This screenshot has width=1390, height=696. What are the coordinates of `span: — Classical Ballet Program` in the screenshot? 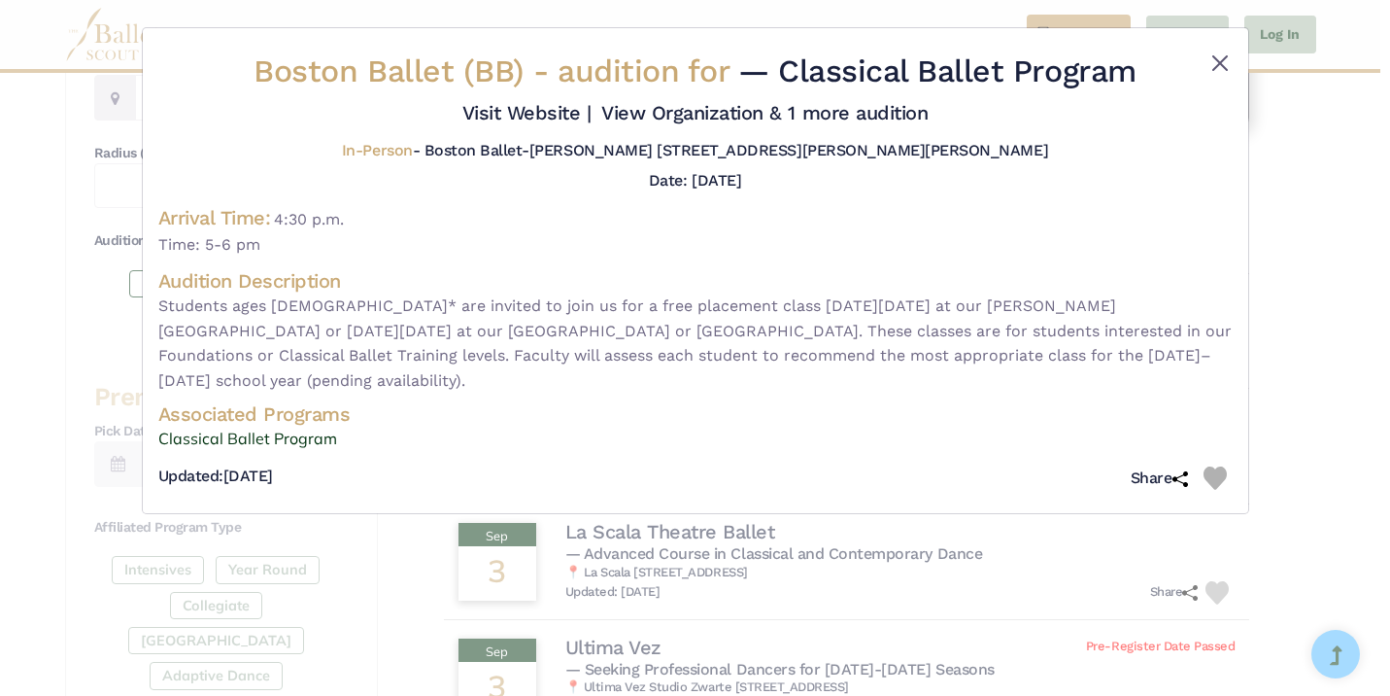 It's located at (938, 71).